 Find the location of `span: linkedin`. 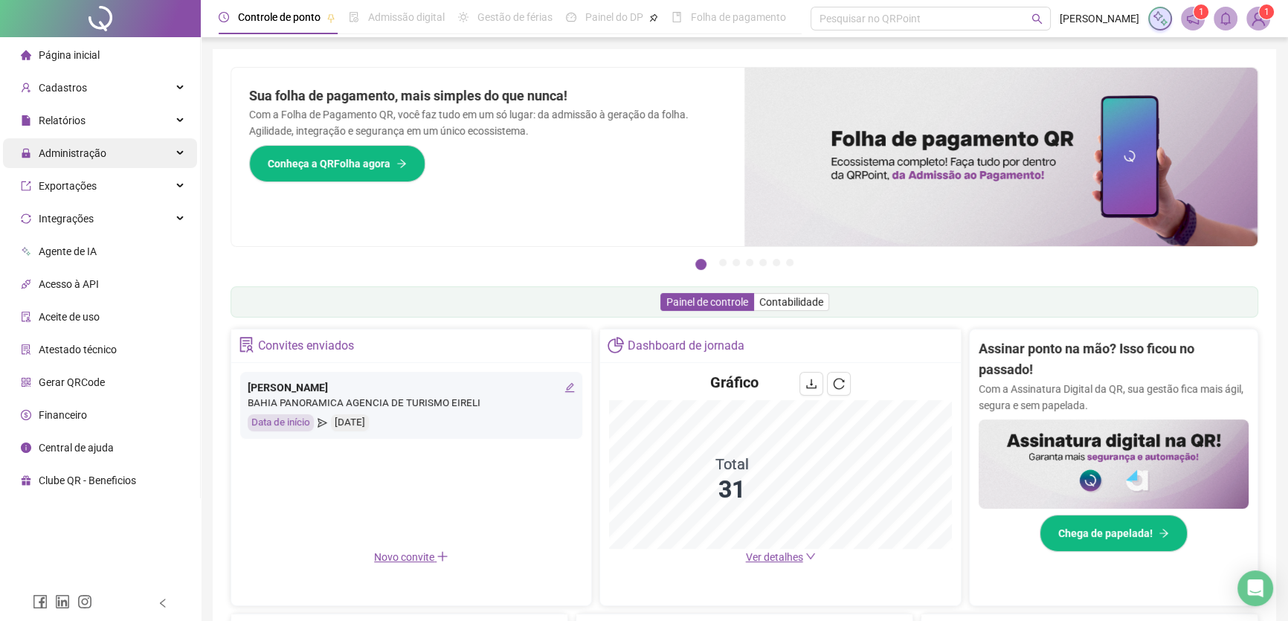

span: linkedin is located at coordinates (62, 602).